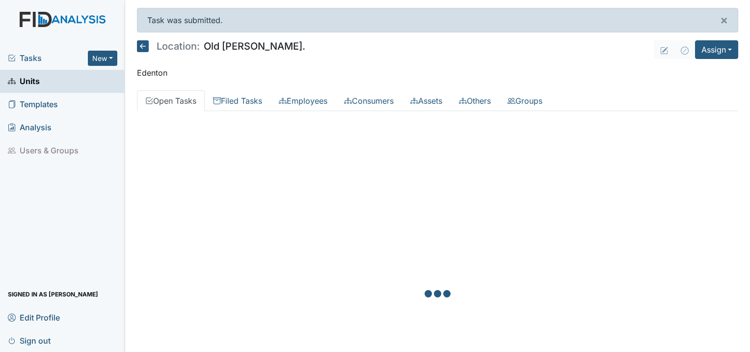  What do you see at coordinates (103, 58) in the screenshot?
I see `button: New` at bounding box center [103, 58].